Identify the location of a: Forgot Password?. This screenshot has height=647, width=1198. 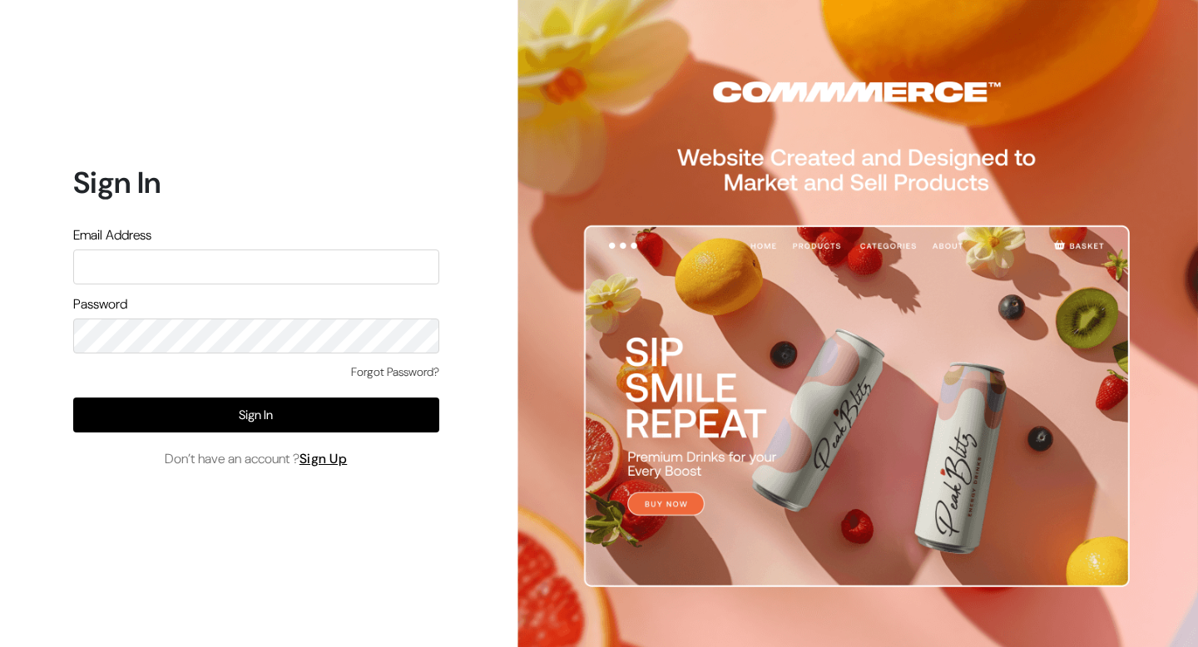
(395, 372).